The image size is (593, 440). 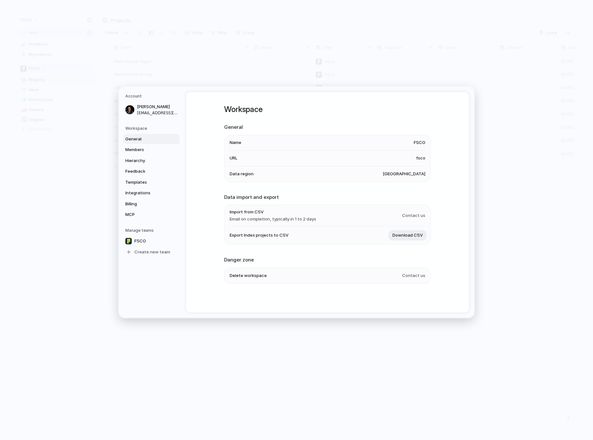 What do you see at coordinates (151, 161) in the screenshot?
I see `a: Hierarchy` at bounding box center [151, 161].